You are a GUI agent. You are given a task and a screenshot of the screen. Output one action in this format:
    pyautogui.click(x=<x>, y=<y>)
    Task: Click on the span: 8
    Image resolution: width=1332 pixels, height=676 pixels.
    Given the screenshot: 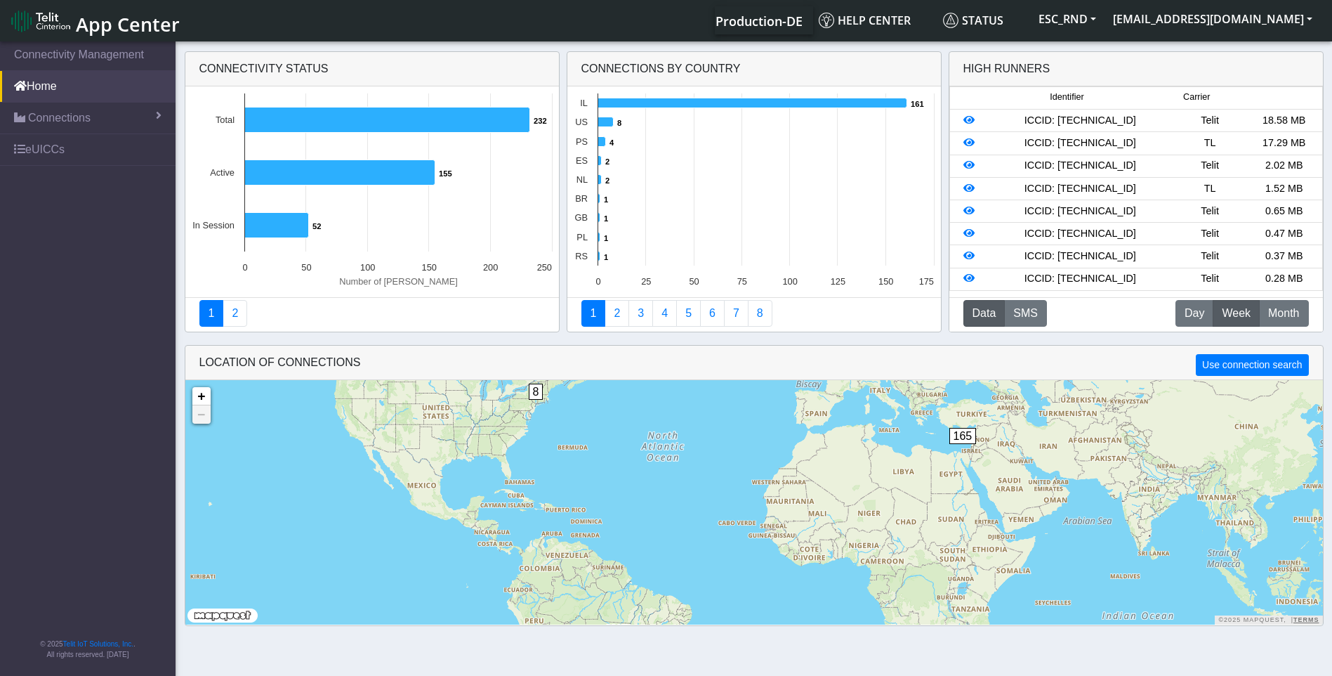 What is the action you would take?
    pyautogui.click(x=536, y=391)
    